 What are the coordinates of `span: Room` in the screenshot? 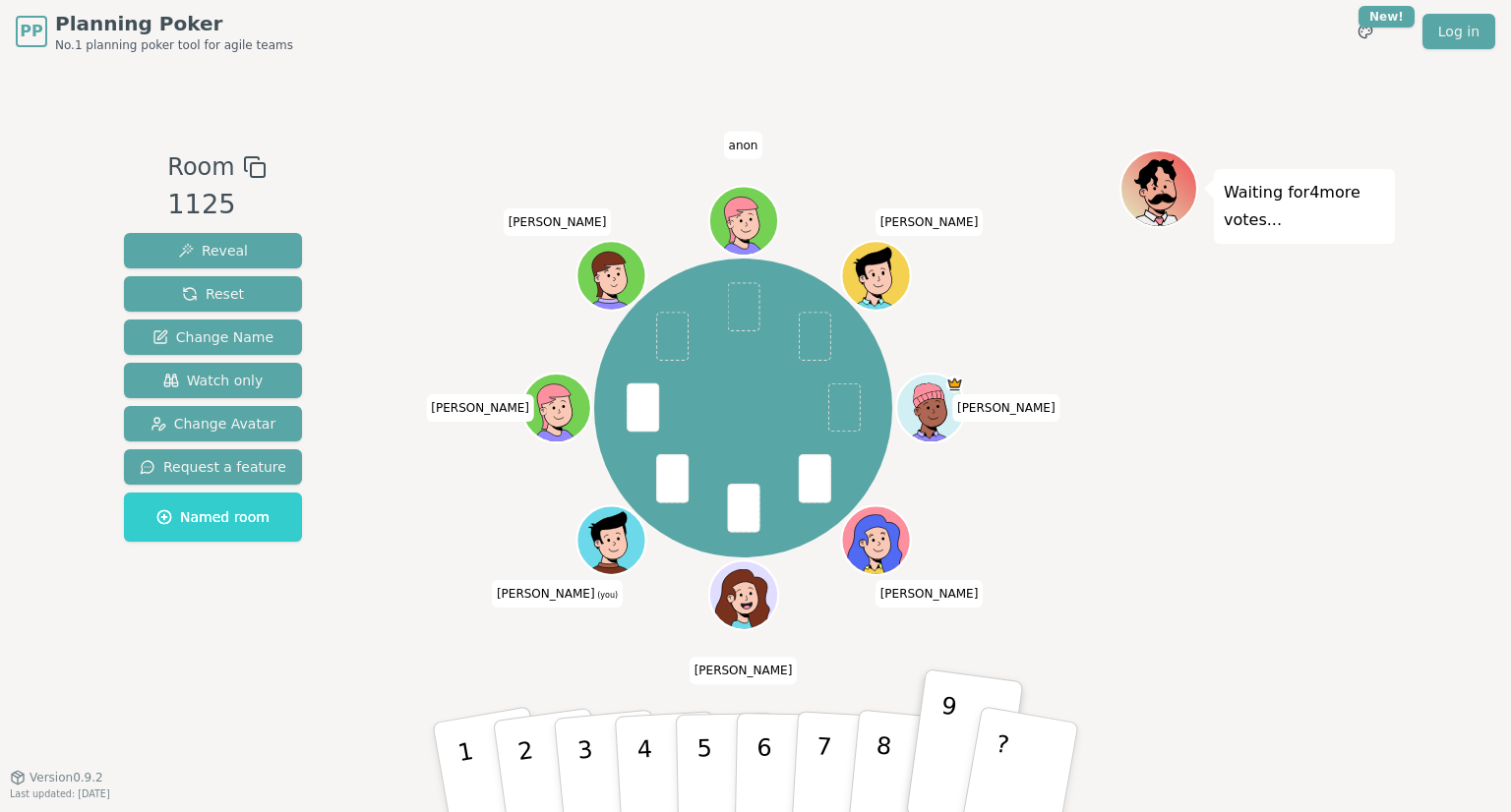 It's located at (201, 167).